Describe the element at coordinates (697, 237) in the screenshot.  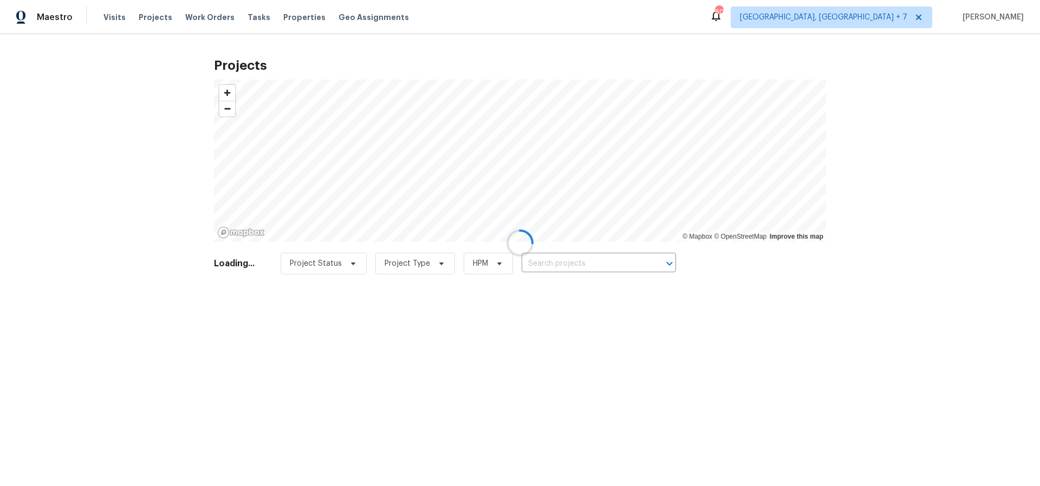
I see `a: Mapbox` at that location.